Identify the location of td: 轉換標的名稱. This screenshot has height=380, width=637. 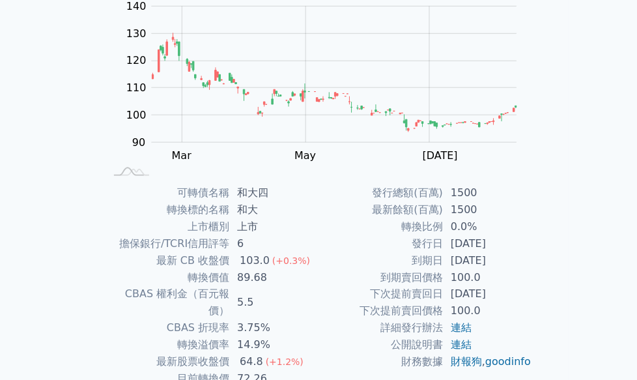
(167, 210).